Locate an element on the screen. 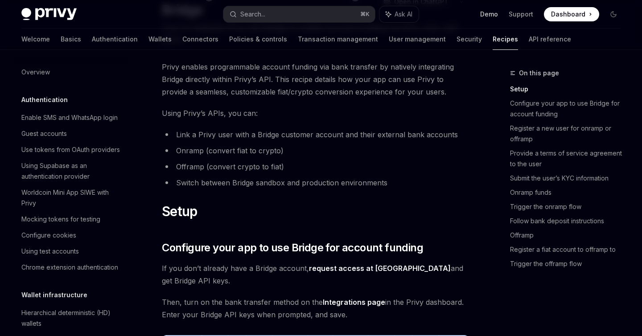 This screenshot has height=336, width=642. div: Using test accounts is located at coordinates (50, 251).